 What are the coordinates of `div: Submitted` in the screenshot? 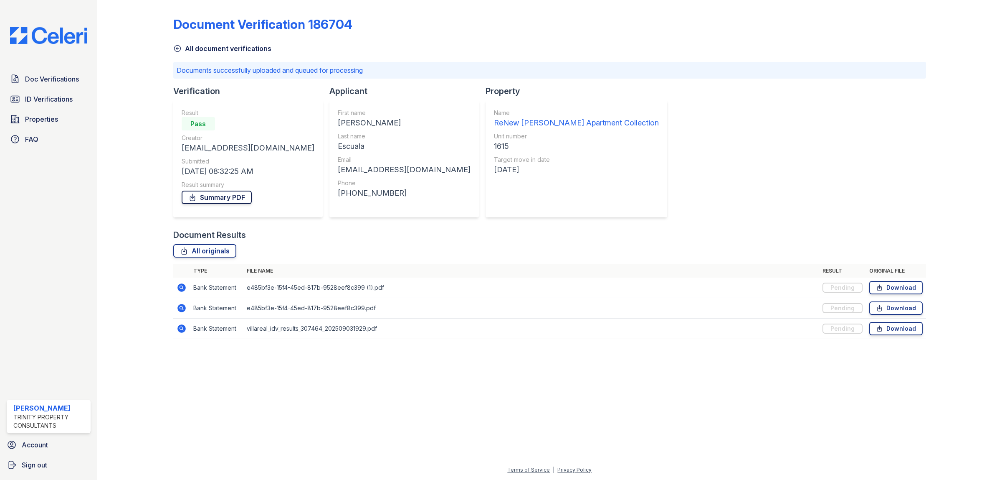 It's located at (248, 161).